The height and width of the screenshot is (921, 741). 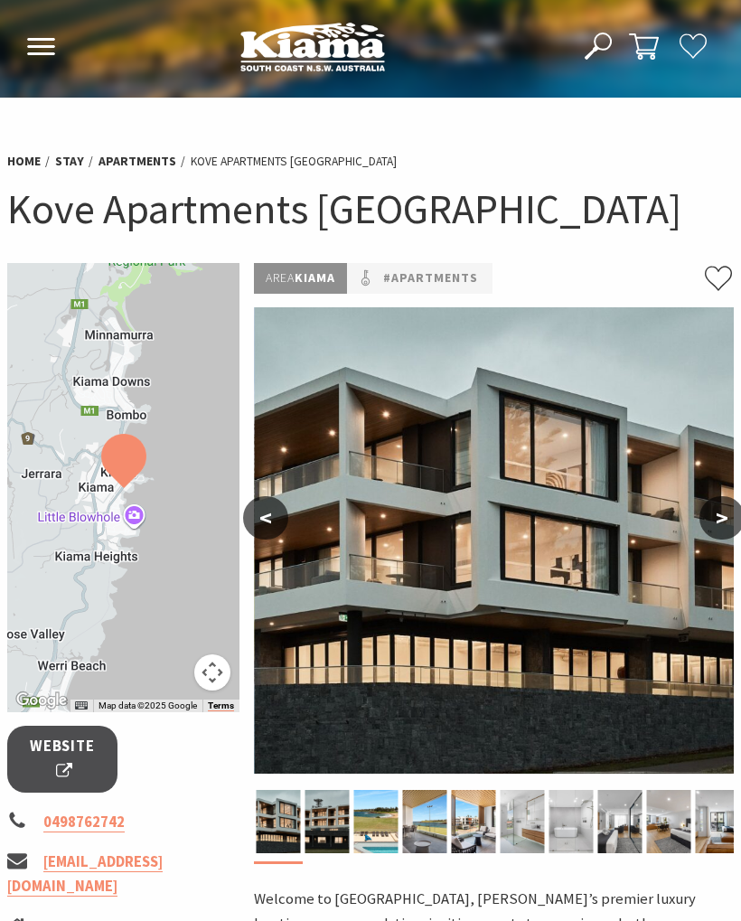 What do you see at coordinates (313, 46) in the screenshot?
I see `img: Kiama Logo` at bounding box center [313, 46].